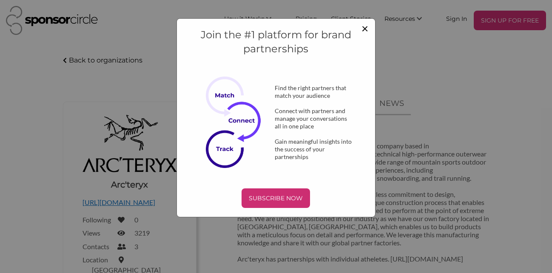 This screenshot has width=552, height=273. What do you see at coordinates (313, 149) in the screenshot?
I see `div: Gain meaningful insights into the success of your partnerships` at bounding box center [313, 149].